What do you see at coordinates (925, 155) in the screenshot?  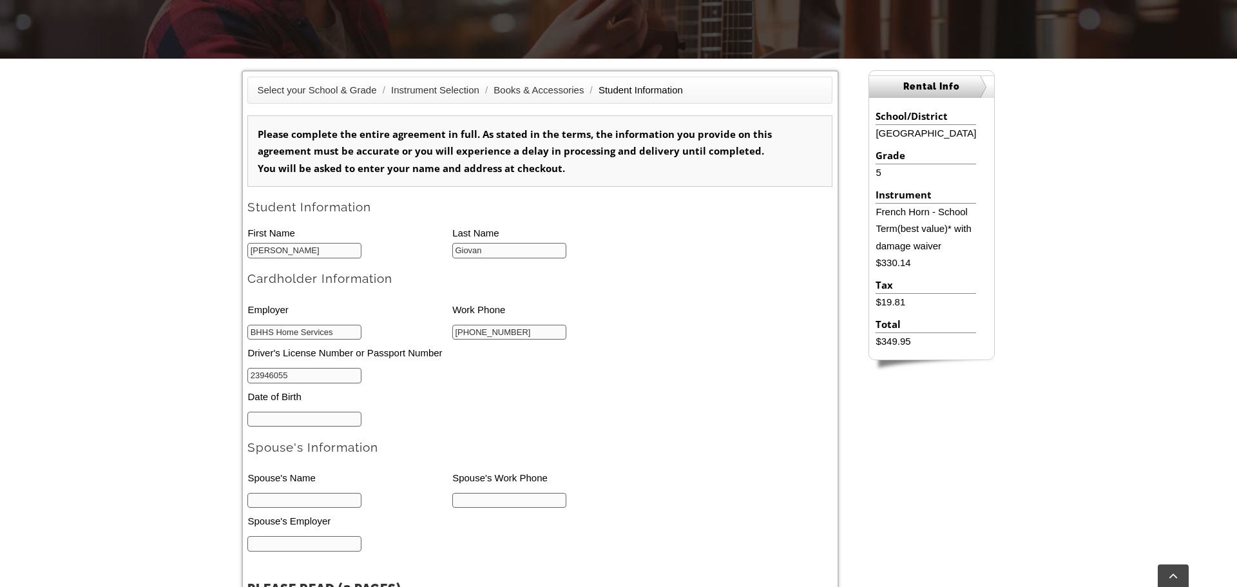 I see `li: Grade` at bounding box center [925, 155].